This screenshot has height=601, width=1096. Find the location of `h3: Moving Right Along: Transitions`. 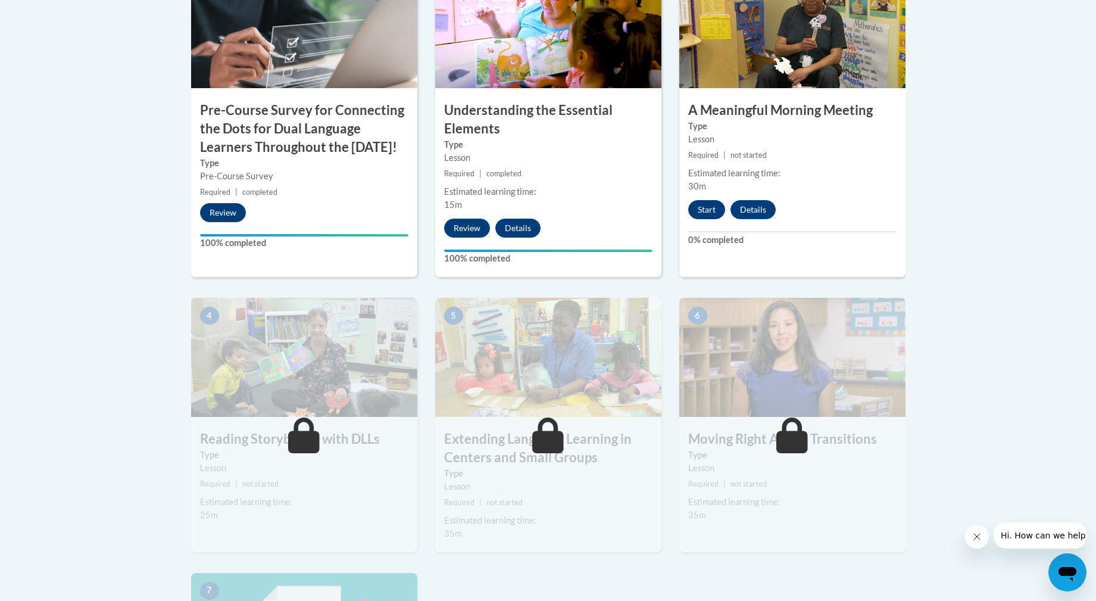

h3: Moving Right Along: Transitions is located at coordinates (792, 439).